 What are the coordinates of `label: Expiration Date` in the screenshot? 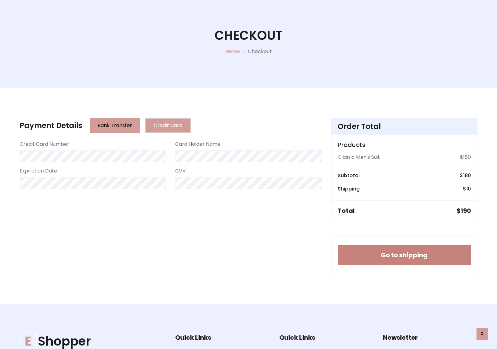 It's located at (38, 171).